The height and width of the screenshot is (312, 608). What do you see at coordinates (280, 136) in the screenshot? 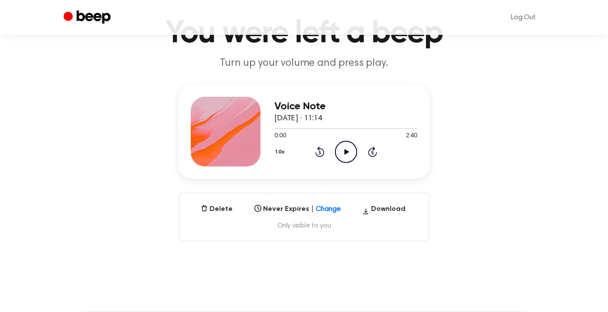
I see `span: 0:00` at bounding box center [280, 136].